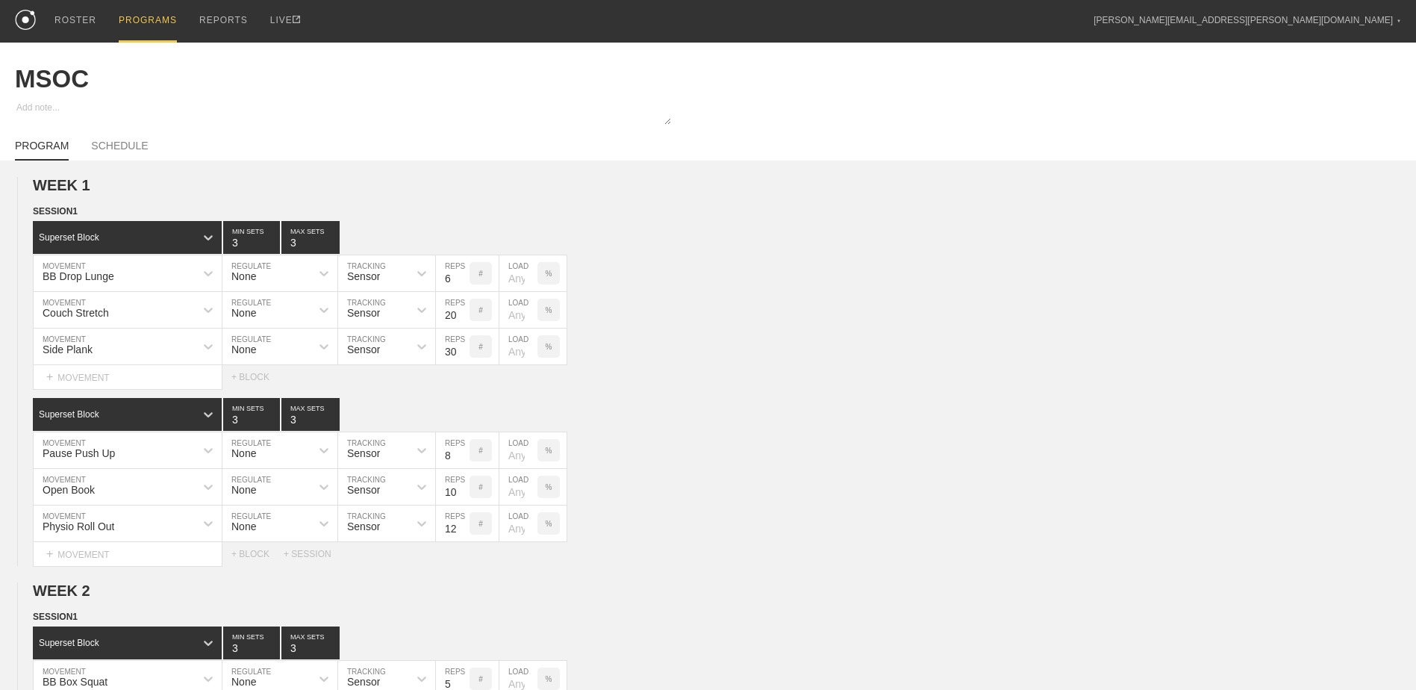  I want to click on img: logo, so click(25, 19).